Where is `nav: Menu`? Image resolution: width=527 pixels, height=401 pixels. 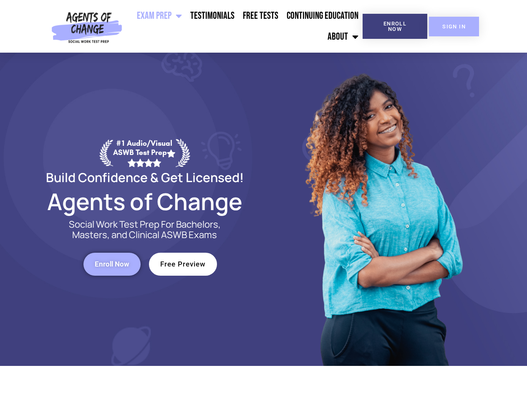 nav: Menu is located at coordinates (244, 26).